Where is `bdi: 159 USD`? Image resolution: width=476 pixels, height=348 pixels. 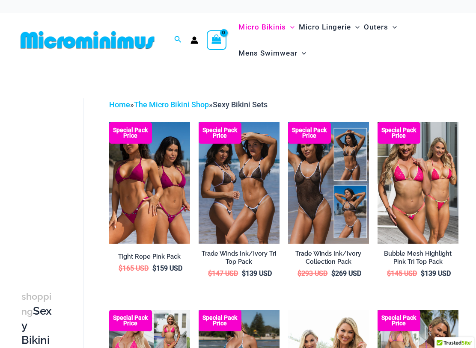
bdi: 159 USD is located at coordinates (167, 268).